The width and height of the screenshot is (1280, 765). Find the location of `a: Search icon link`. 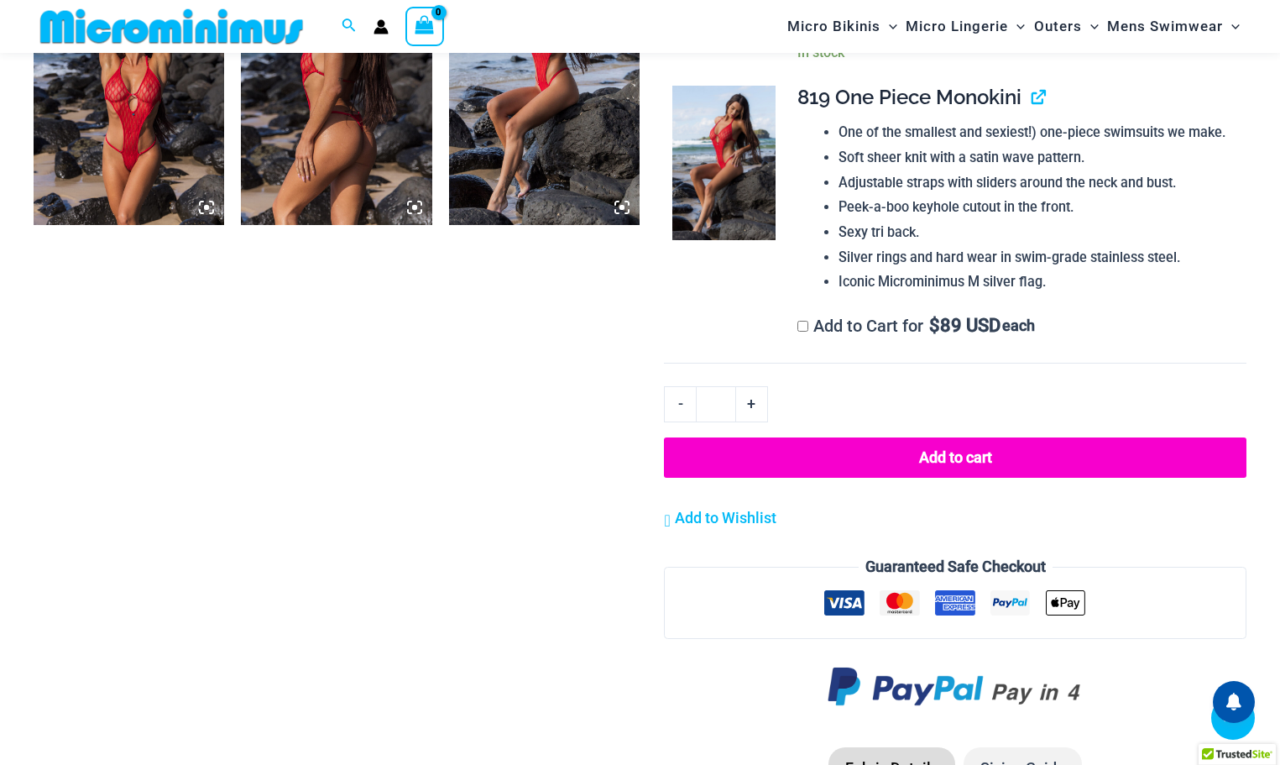

a: Search icon link is located at coordinates (349, 26).